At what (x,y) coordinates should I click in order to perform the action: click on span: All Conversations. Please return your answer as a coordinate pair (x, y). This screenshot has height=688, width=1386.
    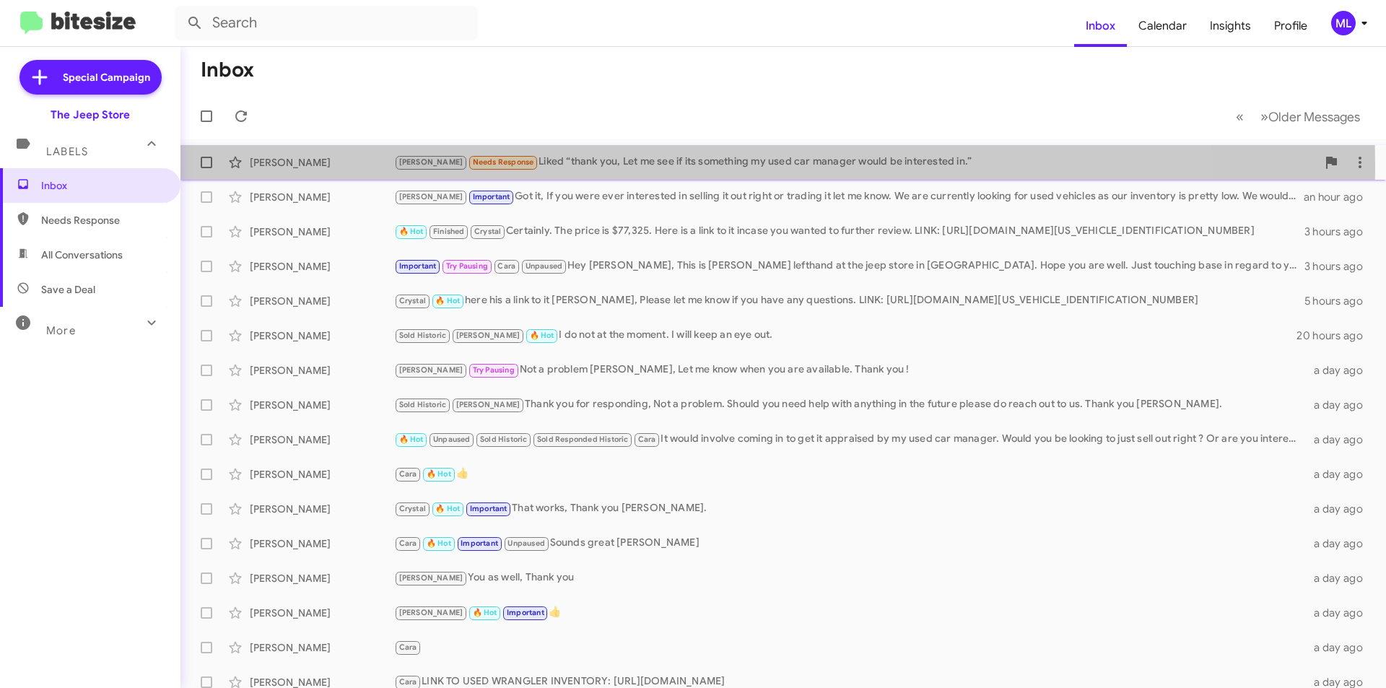
    Looking at the image, I should click on (82, 255).